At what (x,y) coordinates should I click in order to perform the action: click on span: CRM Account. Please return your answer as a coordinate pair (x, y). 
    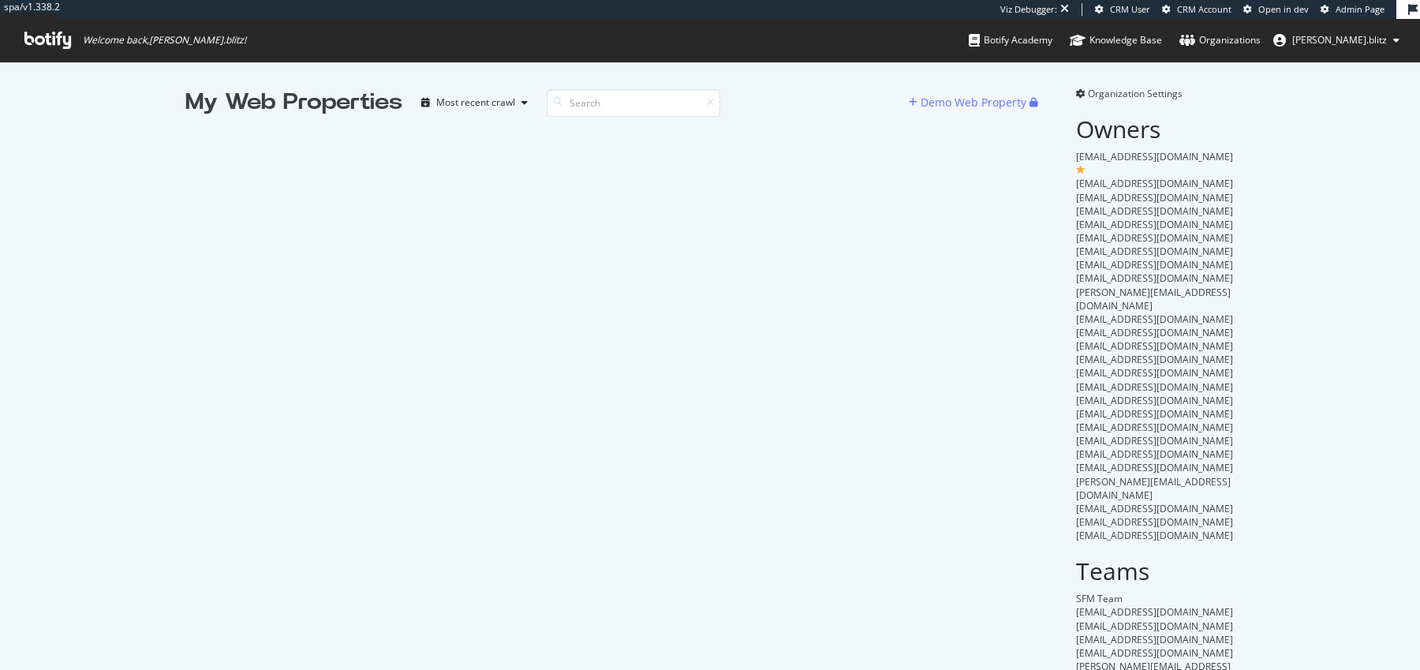
    Looking at the image, I should click on (1204, 9).